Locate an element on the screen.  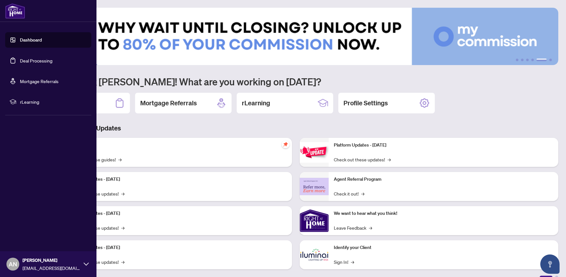
span: AN is located at coordinates (13, 264).